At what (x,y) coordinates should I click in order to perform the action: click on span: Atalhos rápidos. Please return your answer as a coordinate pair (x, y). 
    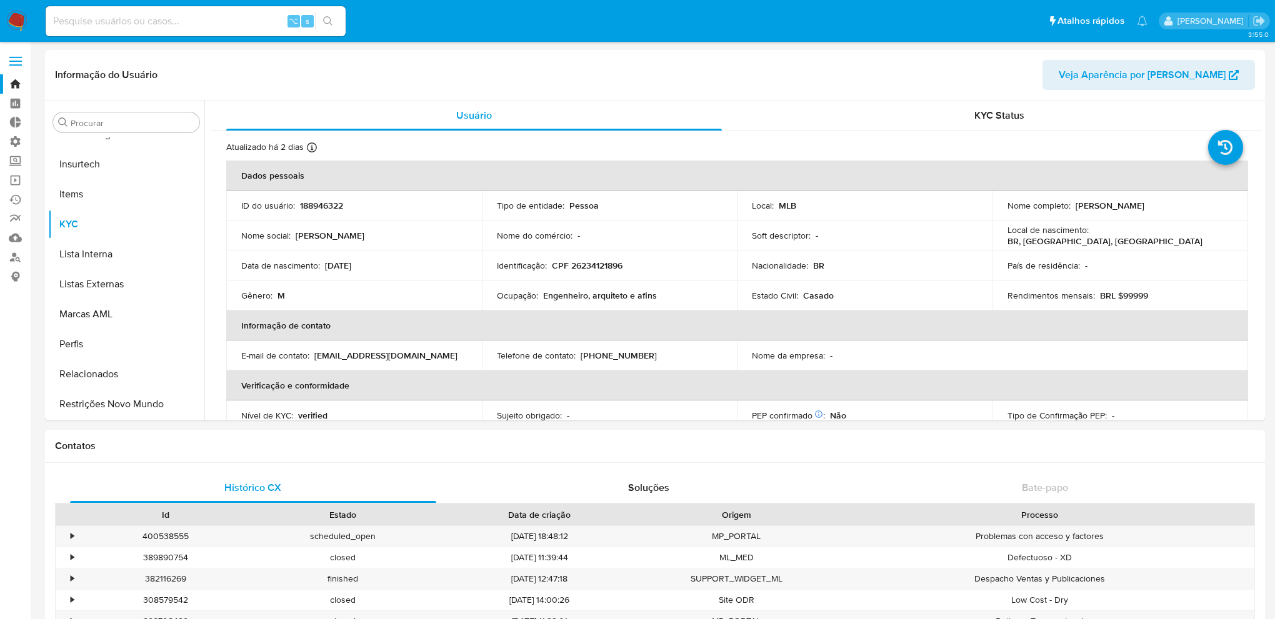
    Looking at the image, I should click on (1091, 21).